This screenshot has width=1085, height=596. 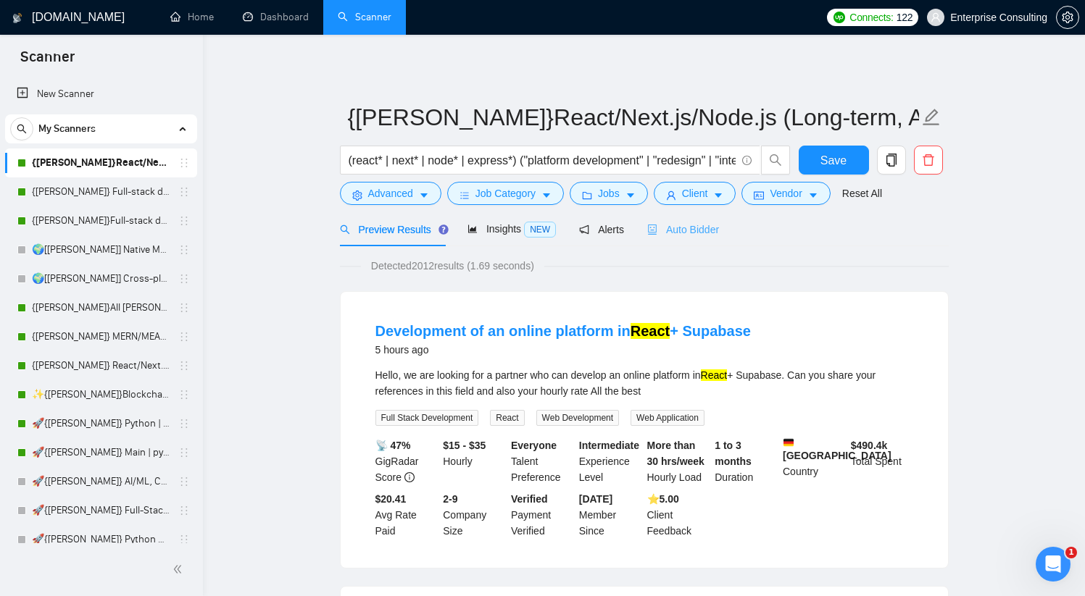 What do you see at coordinates (785, 193) in the screenshot?
I see `button: idcardVendorcaret-down` at bounding box center [785, 193].